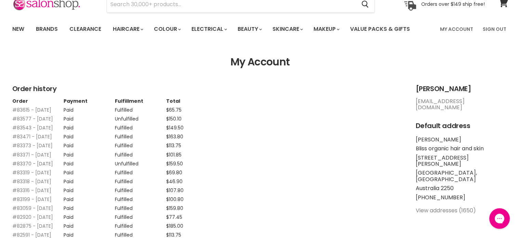 Image resolution: width=520 pixels, height=238 pixels. What do you see at coordinates (174, 181) in the screenshot?
I see `span: $46.90` at bounding box center [174, 181].